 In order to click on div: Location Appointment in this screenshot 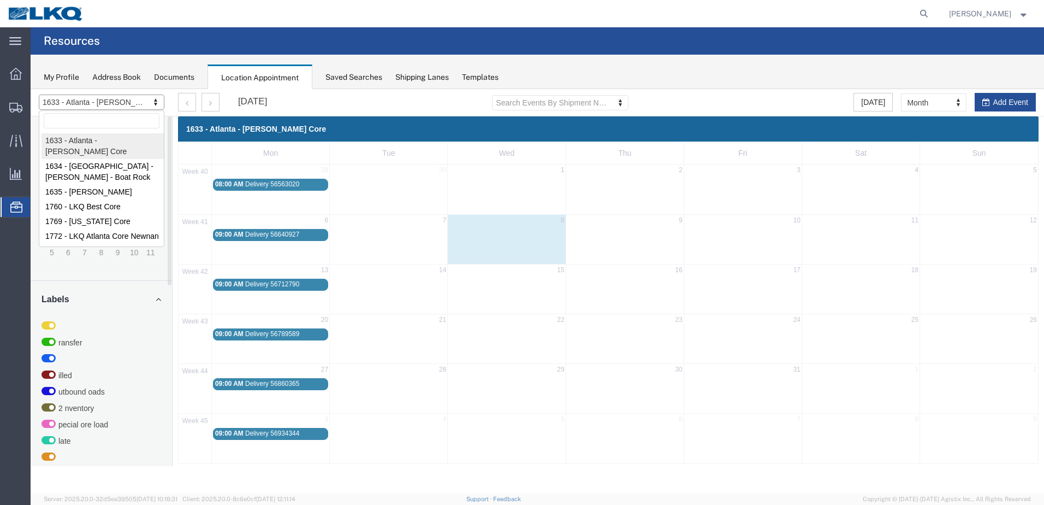, I will do `click(260, 77)`.